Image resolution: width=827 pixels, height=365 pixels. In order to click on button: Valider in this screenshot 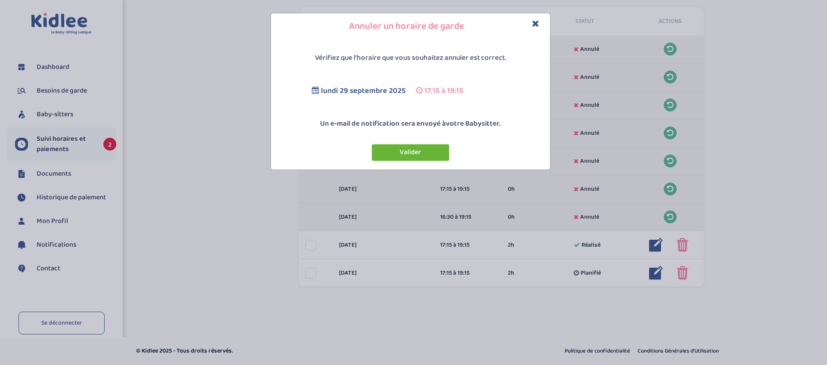, I will do `click(411, 153)`.